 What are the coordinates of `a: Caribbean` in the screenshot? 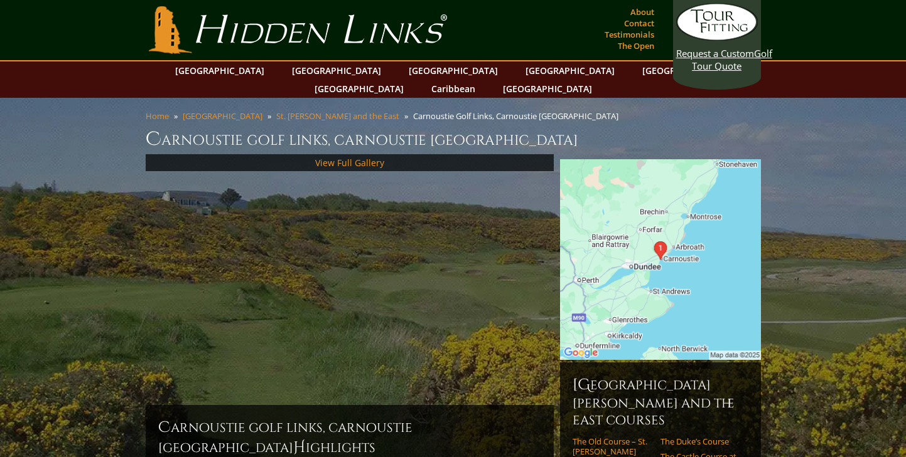 It's located at (453, 88).